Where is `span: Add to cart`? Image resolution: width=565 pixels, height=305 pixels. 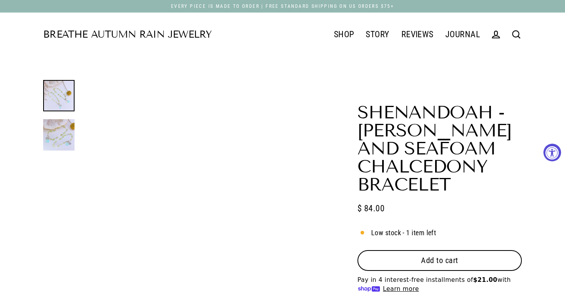 span: Add to cart is located at coordinates (440, 261).